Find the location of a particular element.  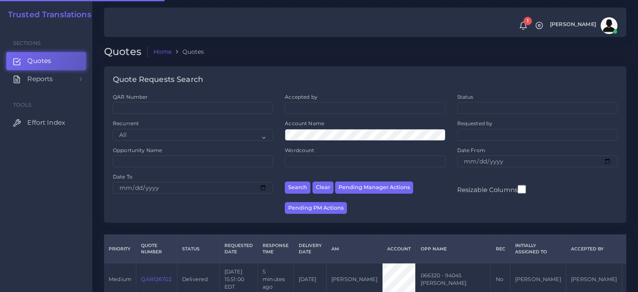

span: medium is located at coordinates (120, 279).